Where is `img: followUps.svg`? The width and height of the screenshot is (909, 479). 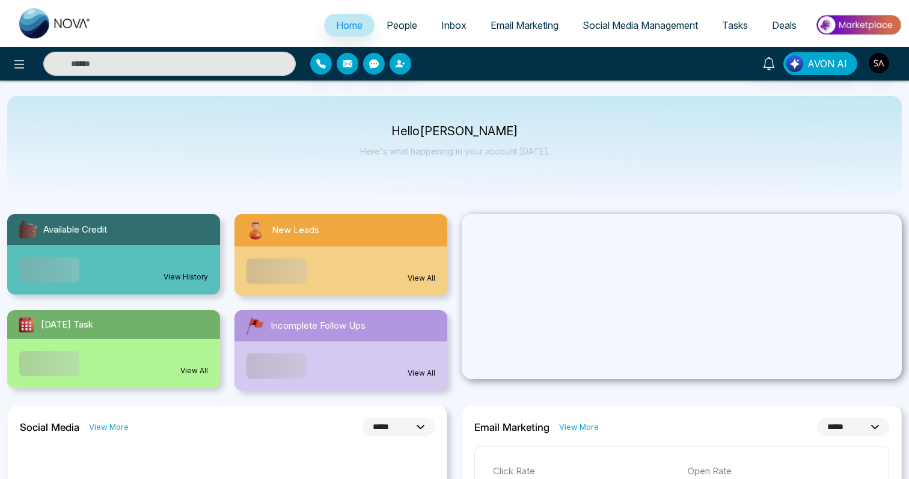
img: followUps.svg is located at coordinates (255, 326).